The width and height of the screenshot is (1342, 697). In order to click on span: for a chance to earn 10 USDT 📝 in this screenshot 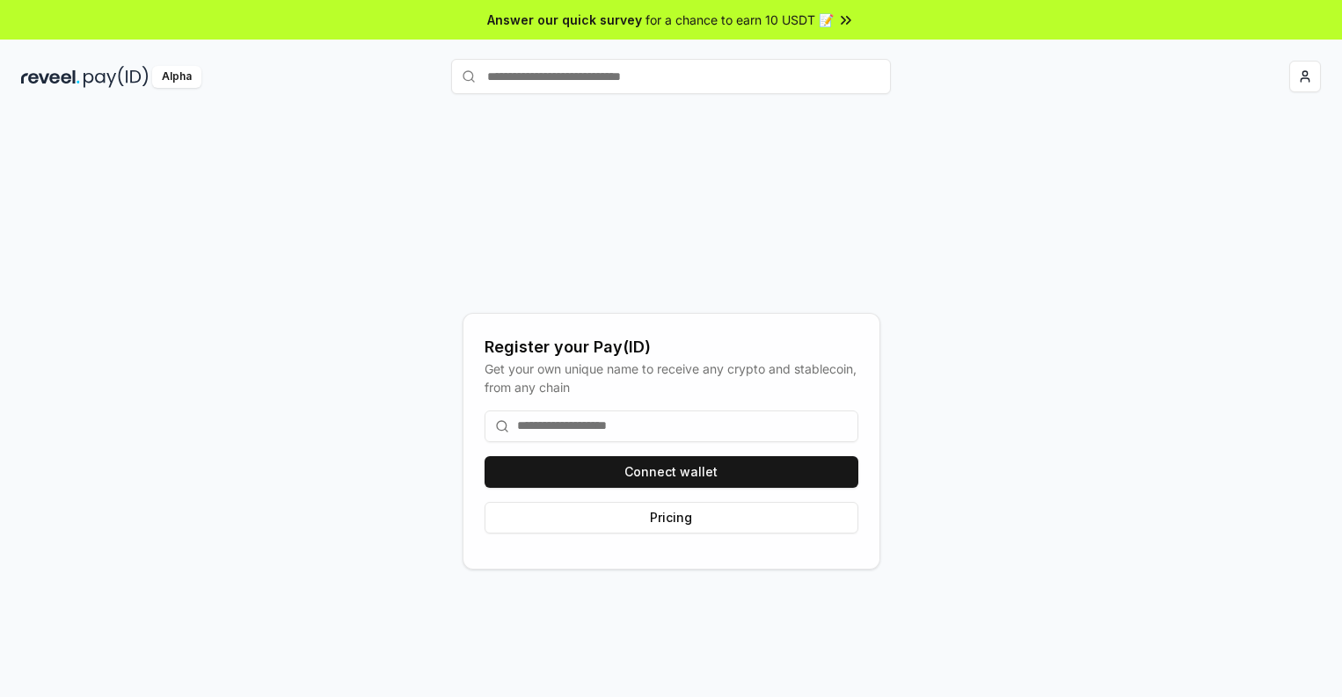, I will do `click(739, 19)`.